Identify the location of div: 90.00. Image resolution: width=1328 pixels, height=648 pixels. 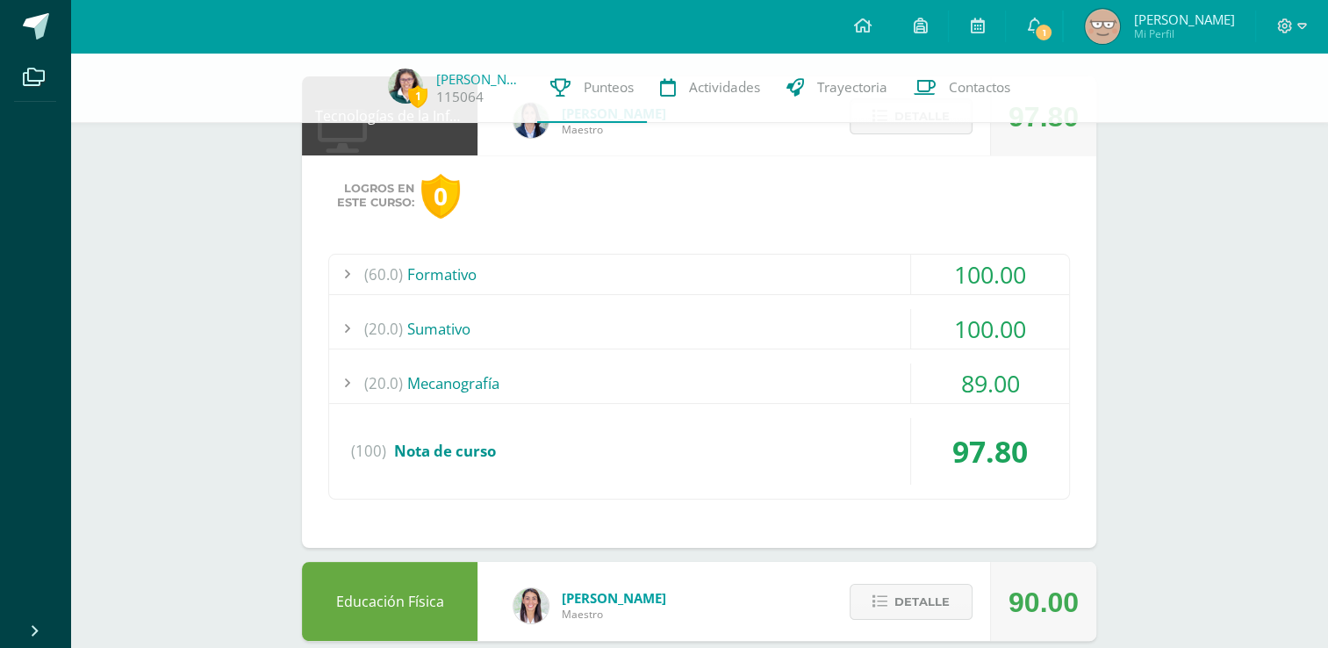
(1043, 602).